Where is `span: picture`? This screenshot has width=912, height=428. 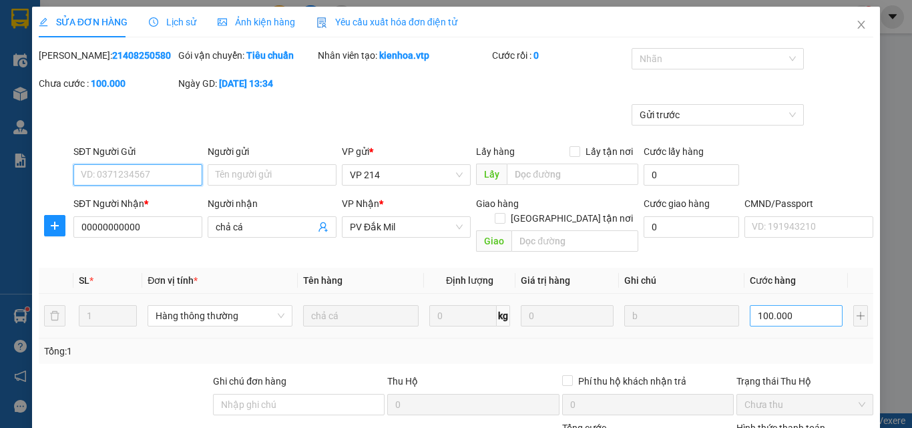
span: picture is located at coordinates (222, 22).